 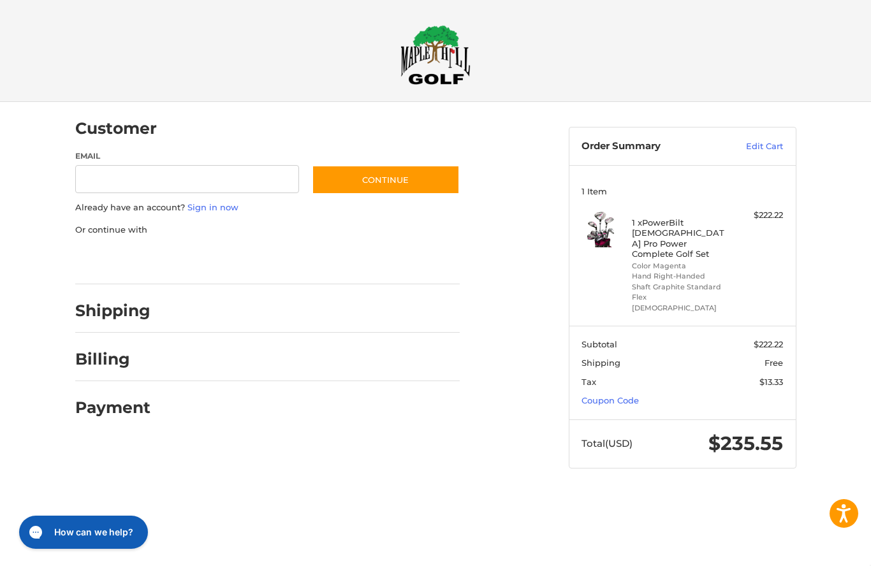 I want to click on span: $222.22, so click(x=769, y=344).